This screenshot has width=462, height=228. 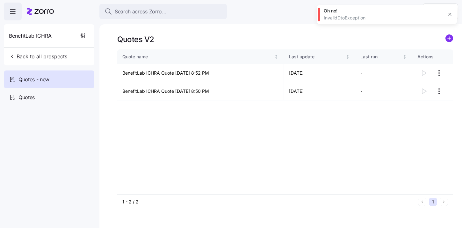 What do you see at coordinates (30, 36) in the screenshot?
I see `span: BenefitLab ICHRA` at bounding box center [30, 36].